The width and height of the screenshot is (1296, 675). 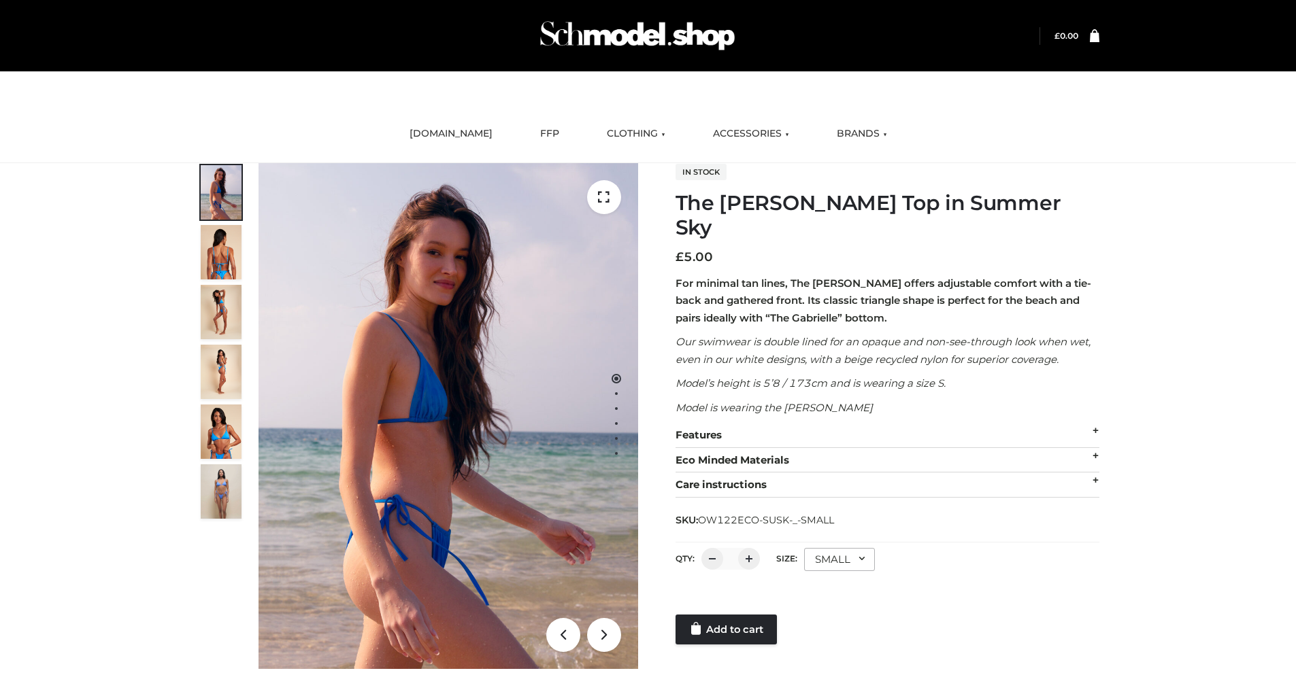 What do you see at coordinates (685, 558) in the screenshot?
I see `label: QTY:` at bounding box center [685, 558].